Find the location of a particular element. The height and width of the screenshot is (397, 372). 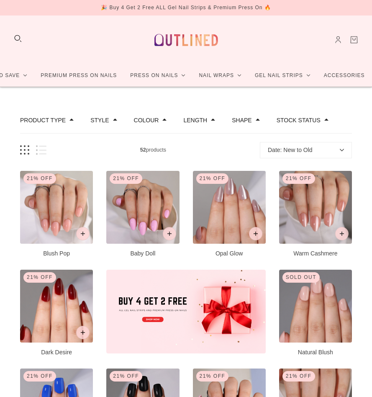

button: Filter by Length is located at coordinates (195, 120).